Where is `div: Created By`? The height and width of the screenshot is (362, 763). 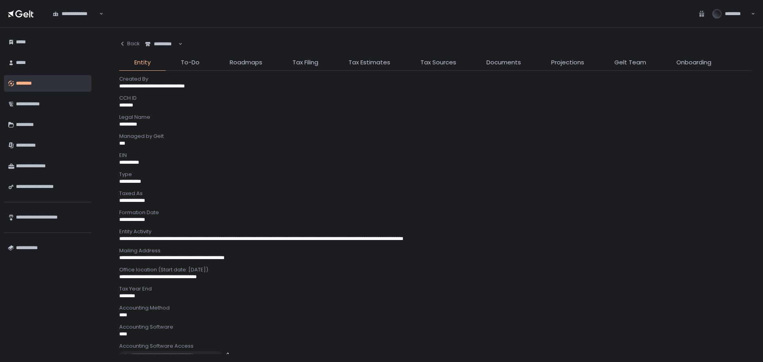 div: Created By is located at coordinates (435, 79).